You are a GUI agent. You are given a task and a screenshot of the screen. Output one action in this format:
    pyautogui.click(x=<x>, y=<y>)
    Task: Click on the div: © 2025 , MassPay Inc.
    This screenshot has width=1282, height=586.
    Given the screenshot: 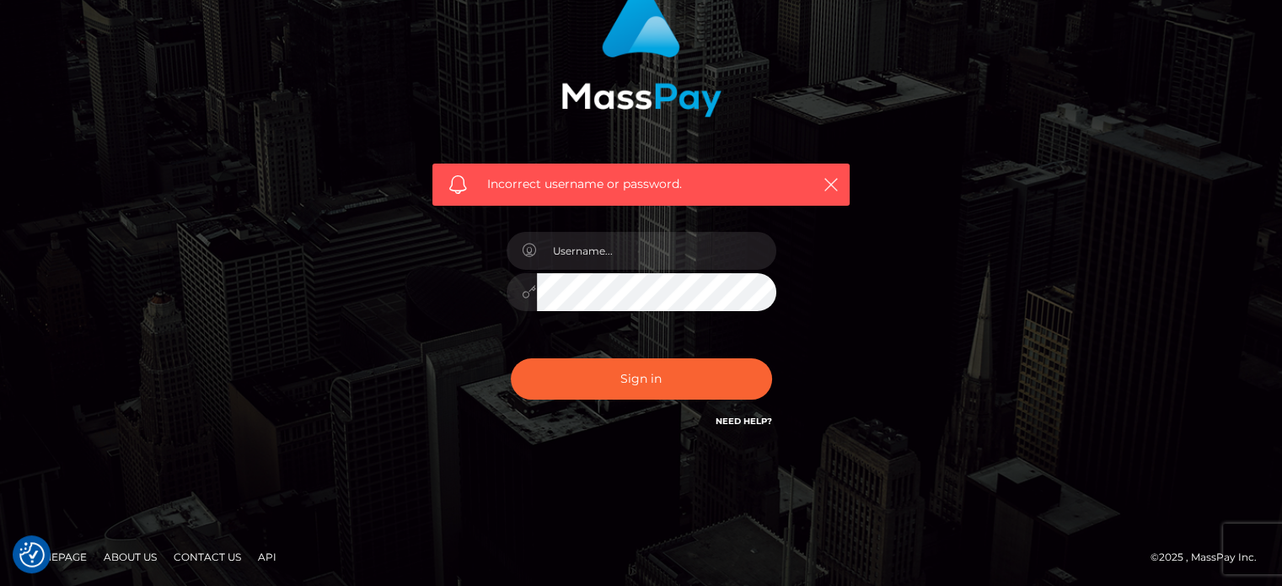 What is the action you would take?
    pyautogui.click(x=1210, y=557)
    